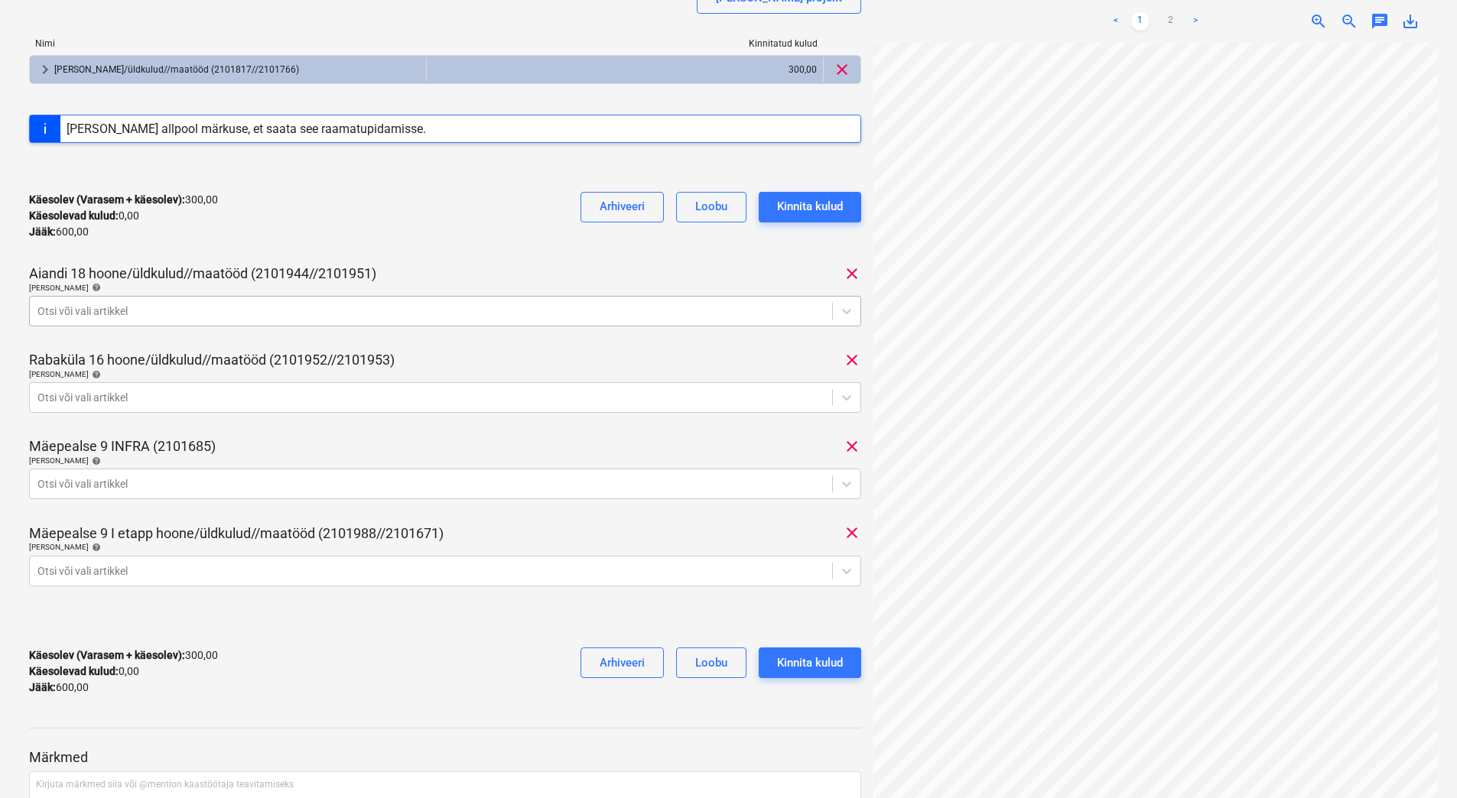 The height and width of the screenshot is (798, 1457). I want to click on span: save_alt, so click(1410, 21).